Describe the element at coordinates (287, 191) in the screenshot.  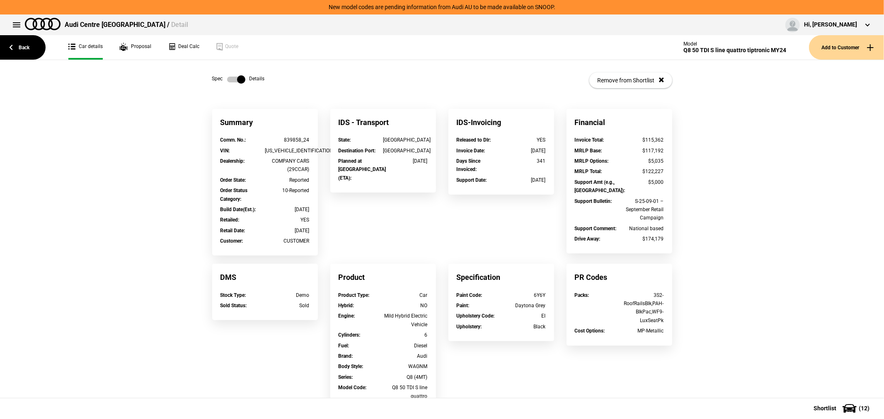
I see `div: 10-Reported` at that location.